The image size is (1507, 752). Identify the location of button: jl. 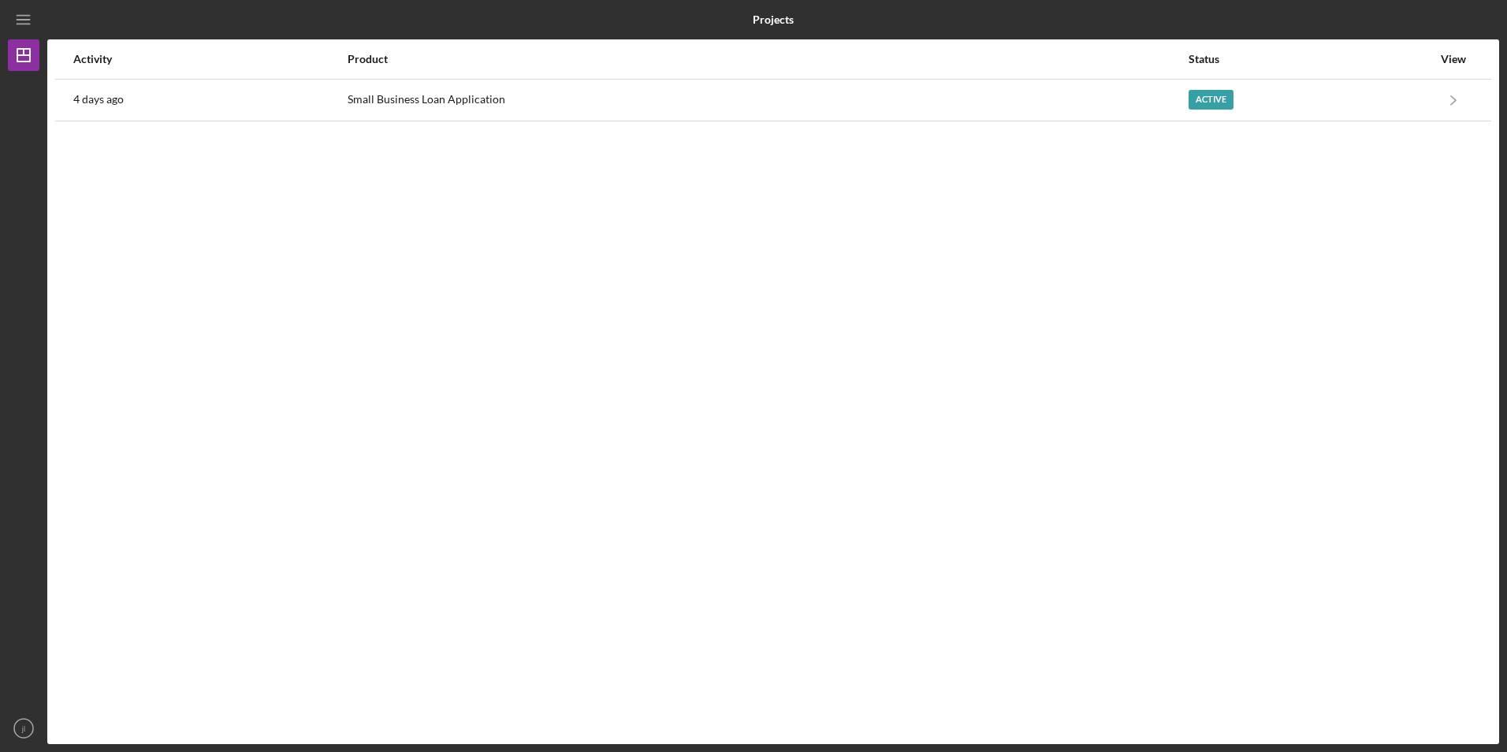
(24, 728).